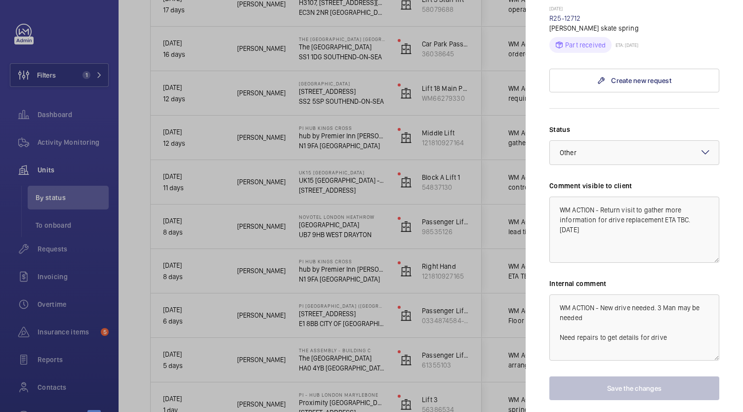 This screenshot has height=412, width=743. What do you see at coordinates (634, 283) in the screenshot?
I see `label: Internal comment` at bounding box center [634, 283].